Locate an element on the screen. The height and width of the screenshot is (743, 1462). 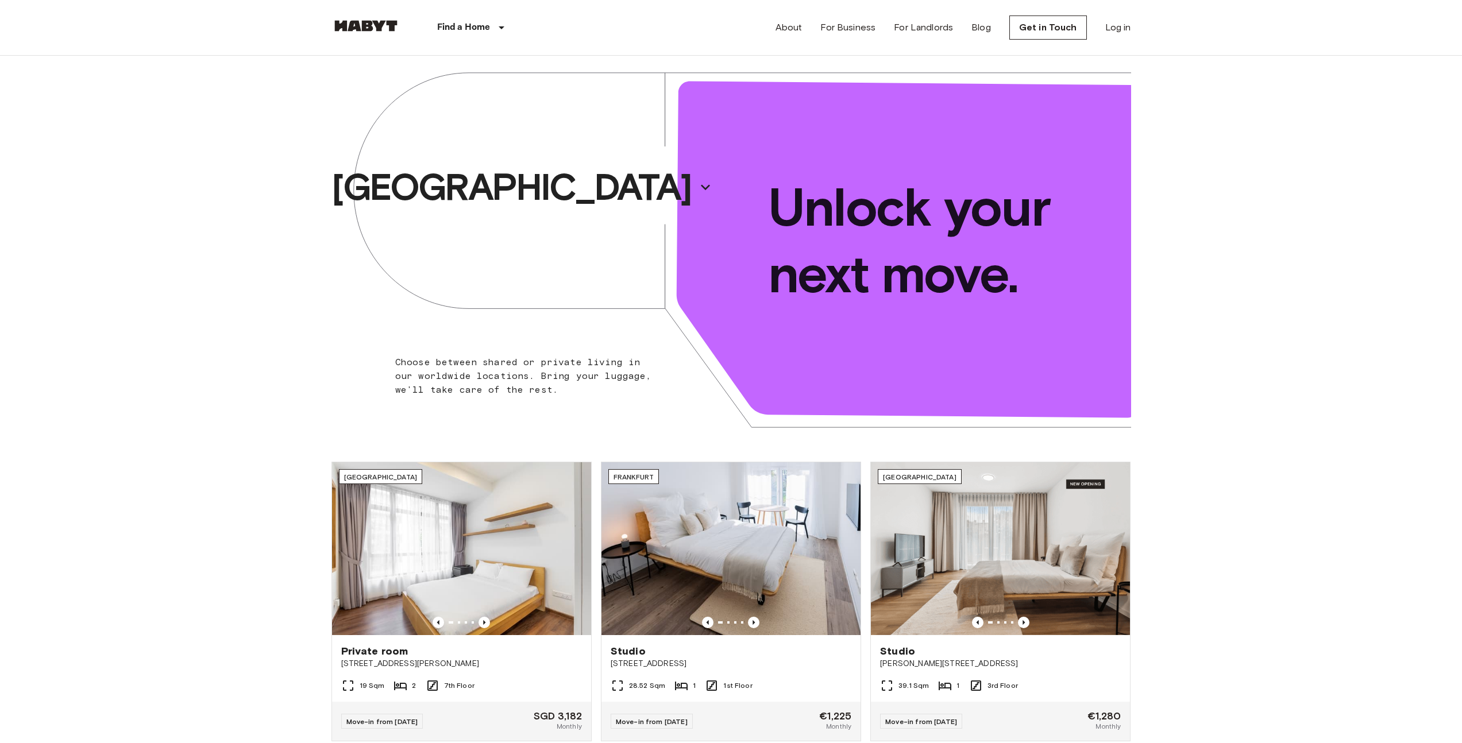
a: Get in Touch is located at coordinates (1048, 28).